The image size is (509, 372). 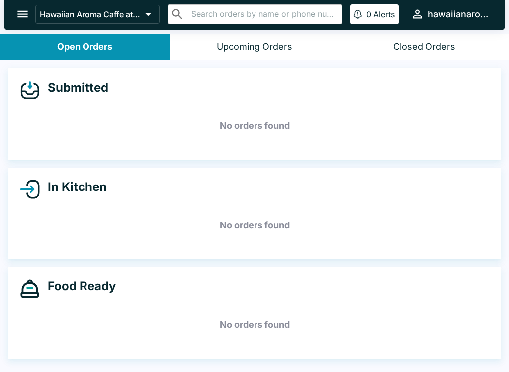 I want to click on div: hawaiianaromacaffewalls, so click(x=459, y=14).